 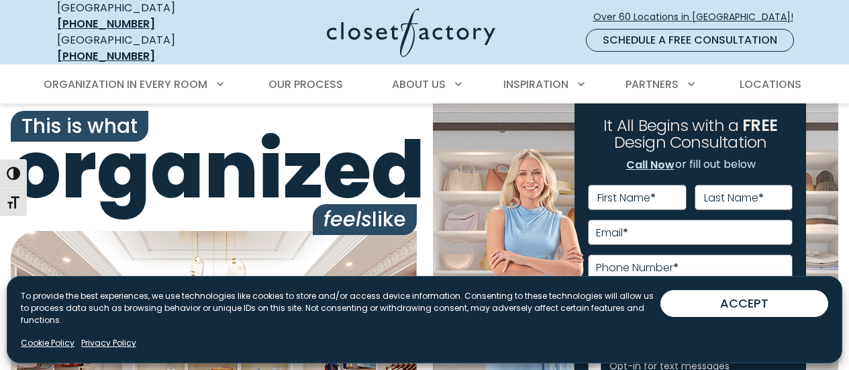 I want to click on a: Call Now, so click(x=650, y=165).